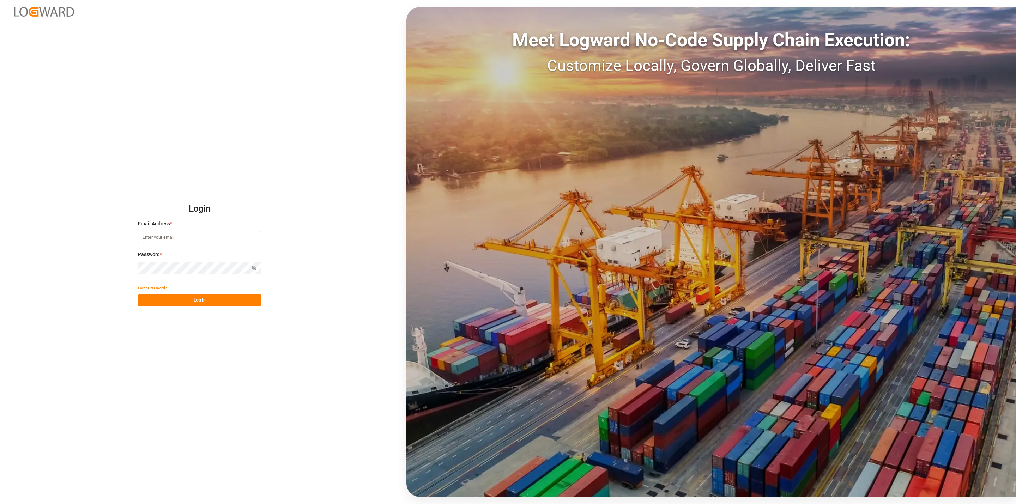 This screenshot has height=504, width=1016. I want to click on h2: Login, so click(200, 209).